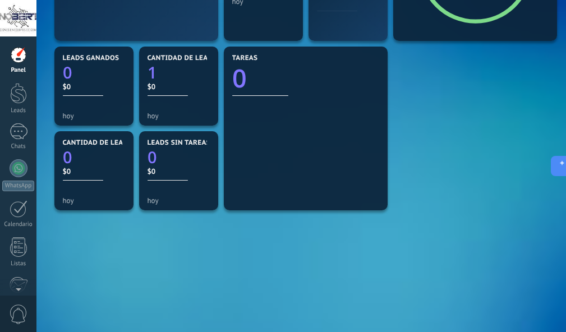  What do you see at coordinates (18, 186) in the screenshot?
I see `div: WhatsApp` at bounding box center [18, 186].